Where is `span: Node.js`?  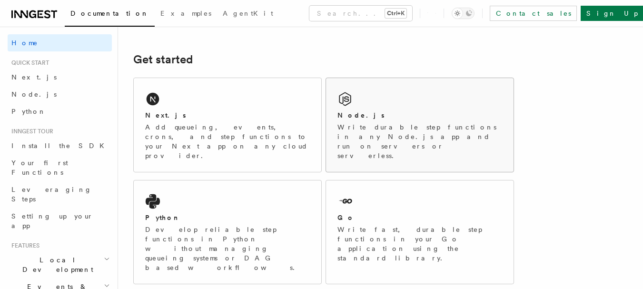 span: Node.js is located at coordinates (34, 94).